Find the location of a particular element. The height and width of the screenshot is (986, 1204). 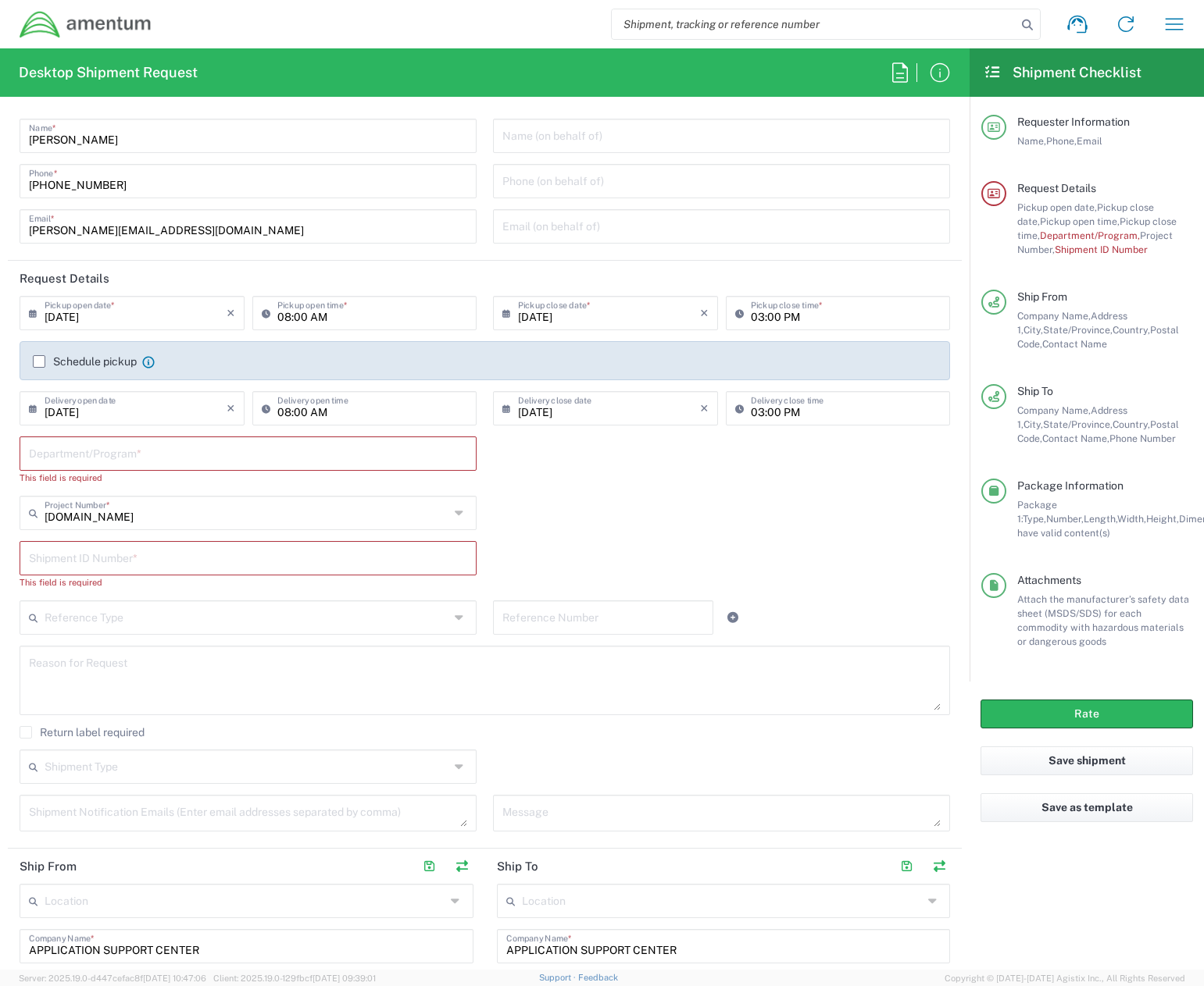

span: Requester Information is located at coordinates (1073, 121).